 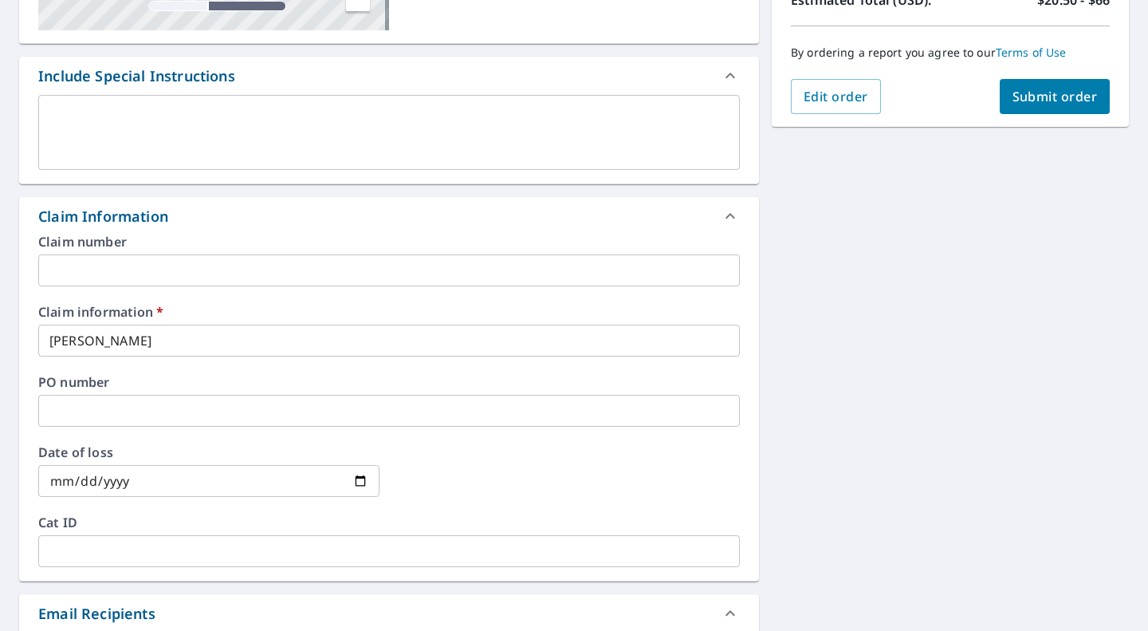 What do you see at coordinates (1055, 97) in the screenshot?
I see `span: Submit order` at bounding box center [1055, 97].